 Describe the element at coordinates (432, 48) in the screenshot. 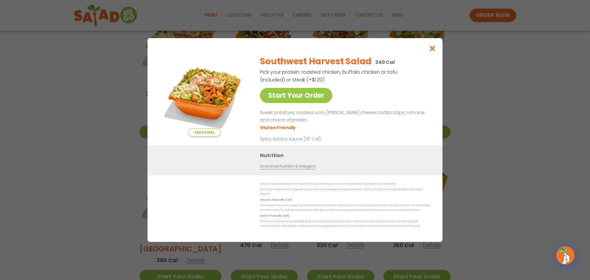

I see `button: Close modal` at that location.